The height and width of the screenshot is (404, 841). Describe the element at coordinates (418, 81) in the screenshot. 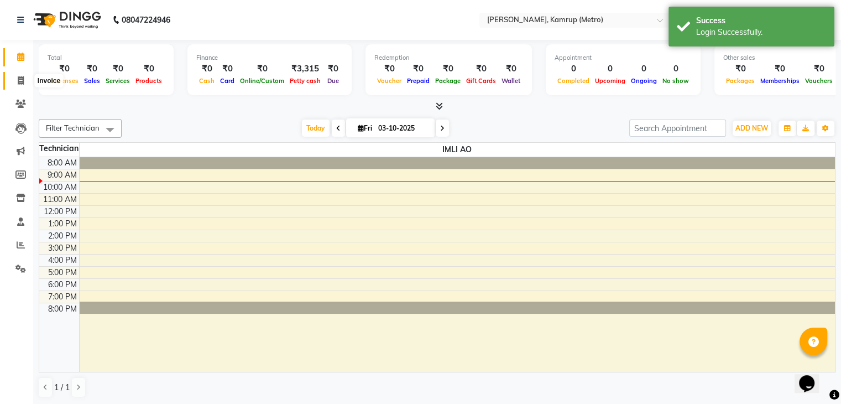

I see `span: Prepaid` at that location.